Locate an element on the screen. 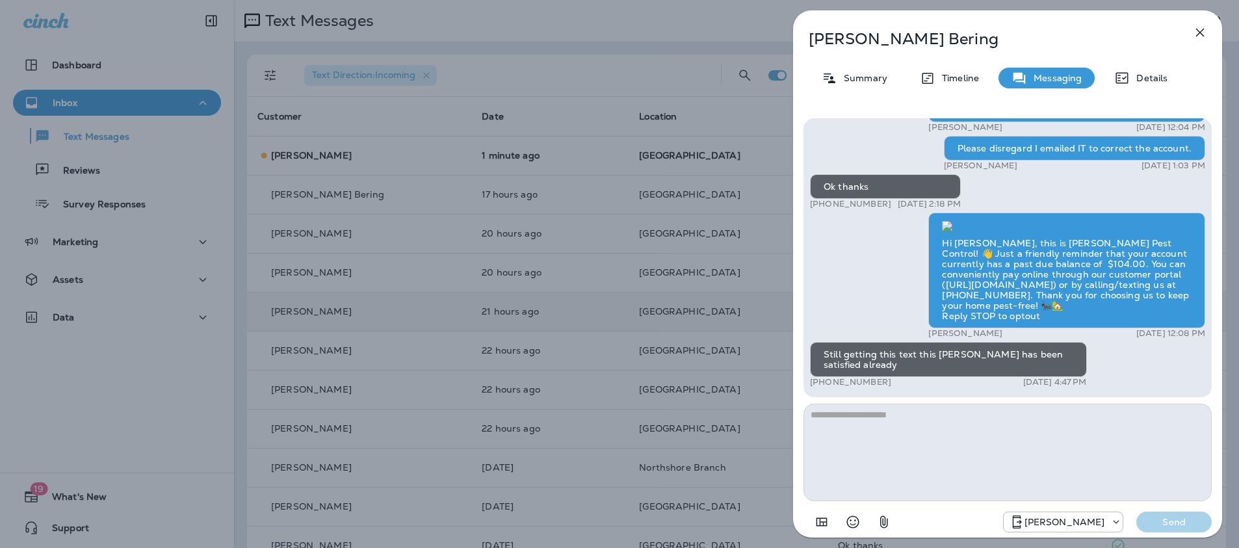 The width and height of the screenshot is (1239, 548). p: Timeline is located at coordinates (957, 78).